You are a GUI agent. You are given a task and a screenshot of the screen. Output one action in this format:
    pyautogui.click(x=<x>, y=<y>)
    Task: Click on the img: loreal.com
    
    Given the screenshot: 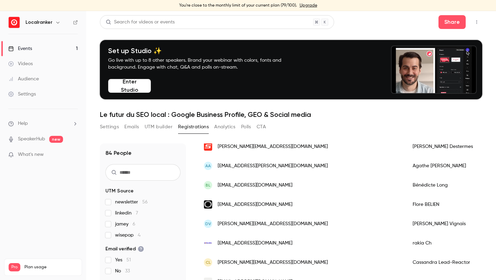 What is the action you would take?
    pyautogui.click(x=208, y=204)
    